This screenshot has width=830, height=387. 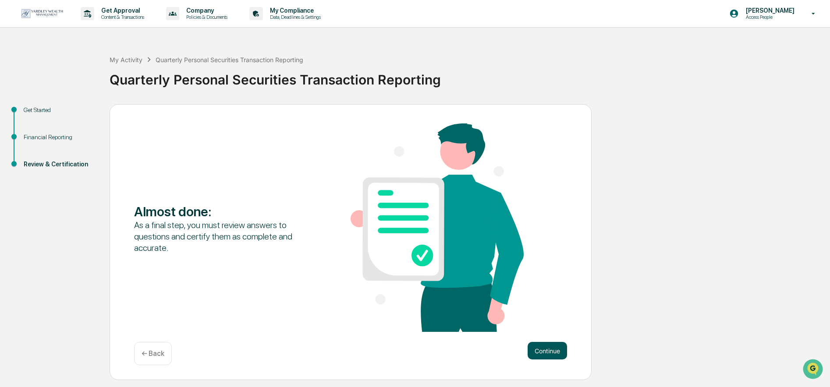 I want to click on button: Open customer support, so click(x=11, y=11).